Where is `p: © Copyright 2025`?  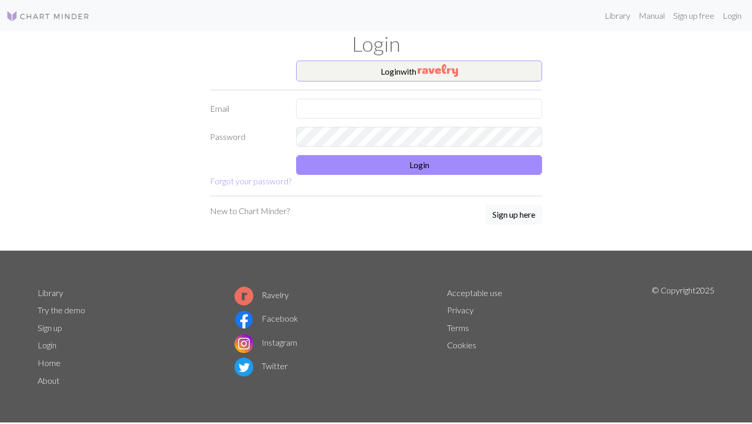
p: © Copyright 2025 is located at coordinates (683, 337).